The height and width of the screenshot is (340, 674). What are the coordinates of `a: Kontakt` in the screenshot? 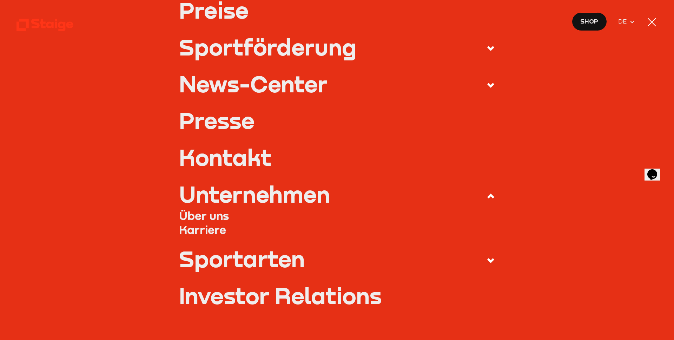 It's located at (337, 157).